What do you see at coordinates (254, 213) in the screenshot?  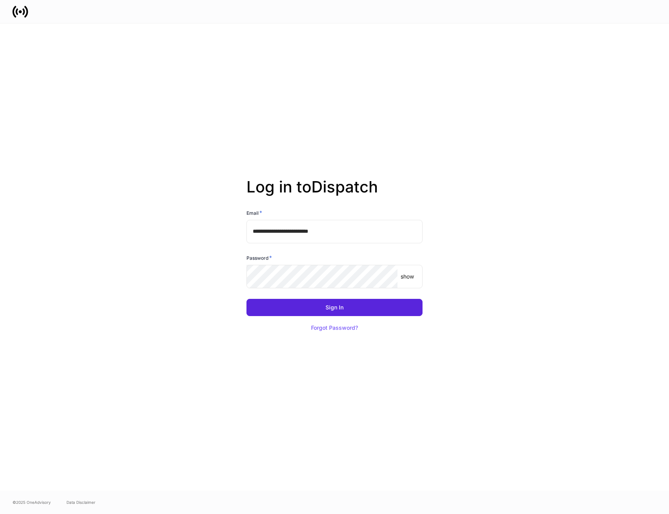 I see `h6: Email` at bounding box center [254, 213].